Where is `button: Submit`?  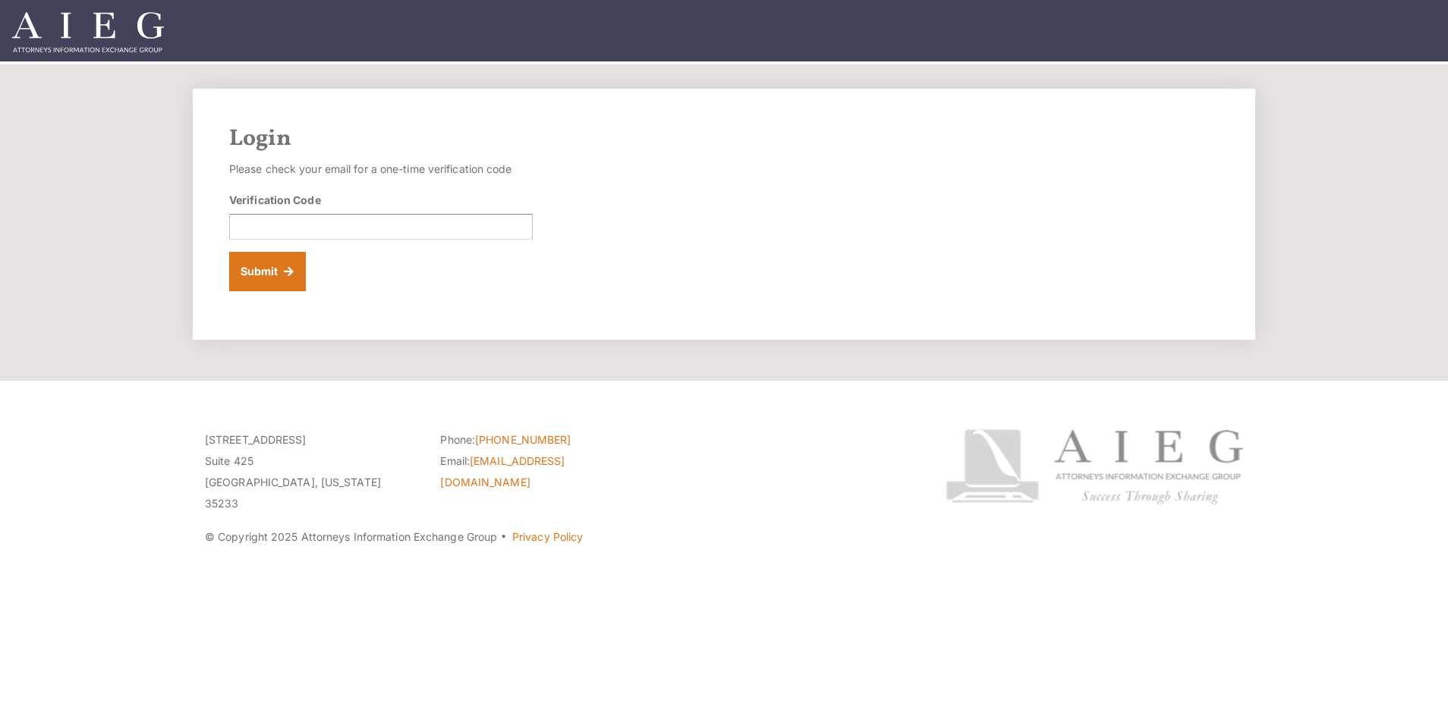
button: Submit is located at coordinates (267, 272).